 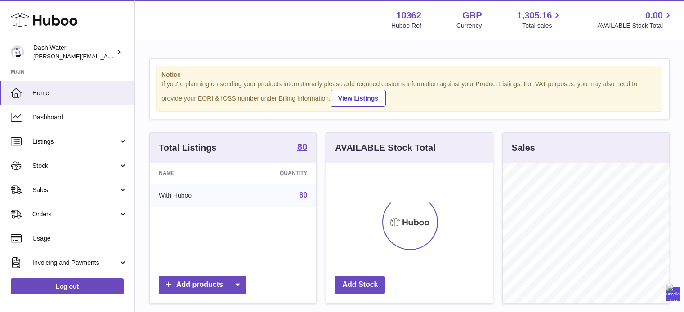 What do you see at coordinates (472, 15) in the screenshot?
I see `strong: GBP` at bounding box center [472, 15].